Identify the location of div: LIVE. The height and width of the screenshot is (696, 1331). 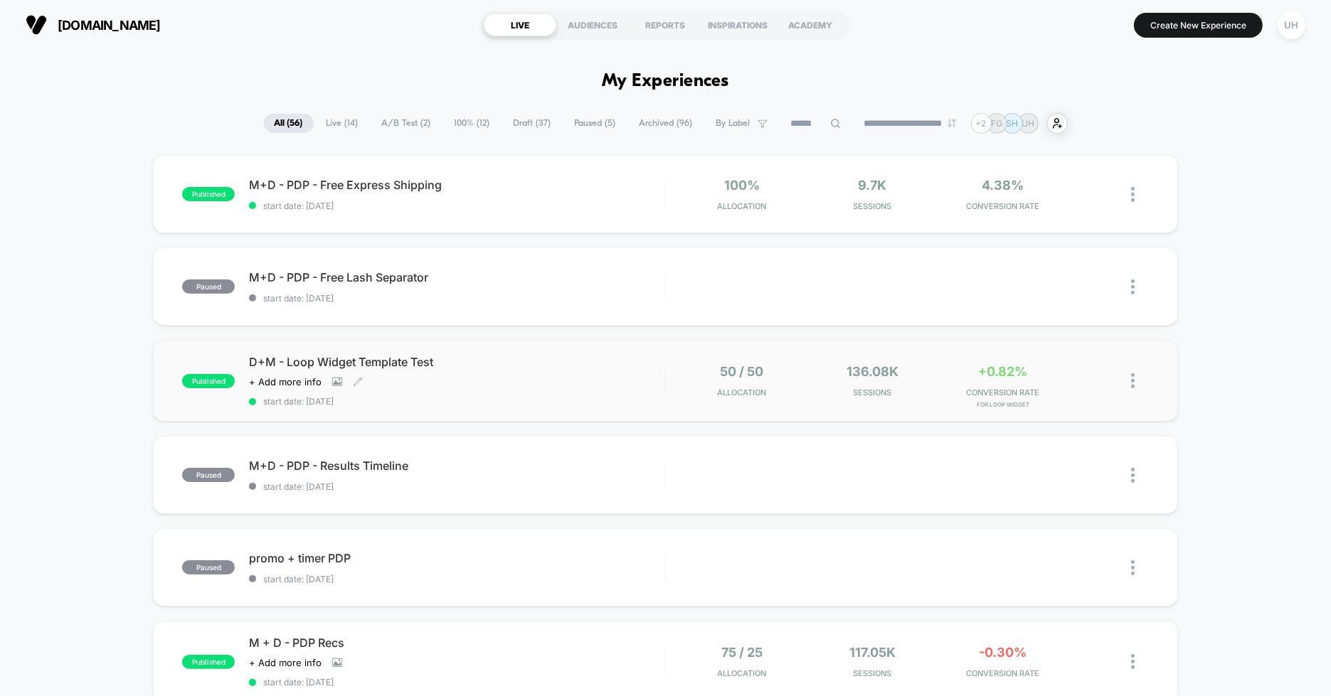
(520, 25).